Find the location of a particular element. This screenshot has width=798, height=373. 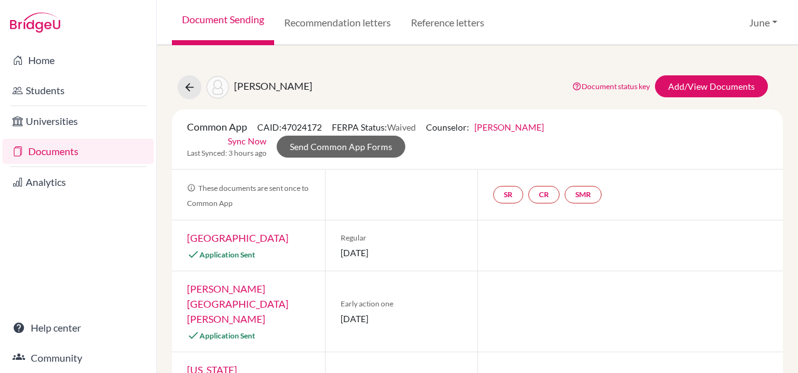

a: Community is located at coordinates (78, 358).